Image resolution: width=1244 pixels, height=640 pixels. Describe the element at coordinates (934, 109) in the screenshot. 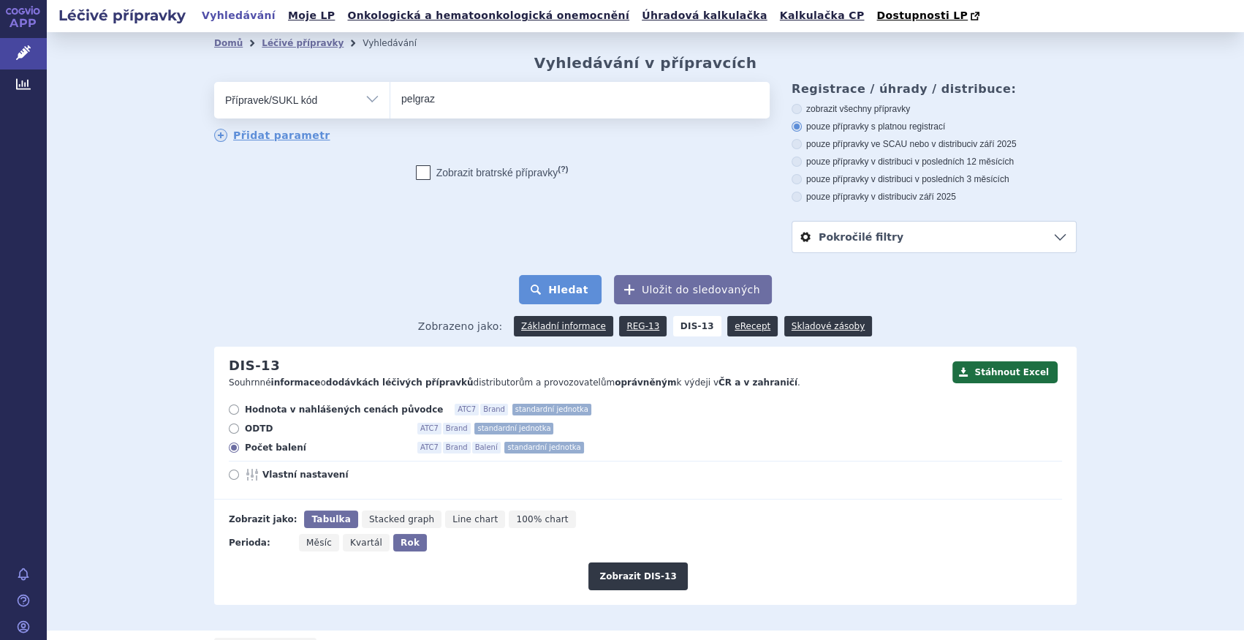

I see `label: zobrazit všechny přípravky` at that location.